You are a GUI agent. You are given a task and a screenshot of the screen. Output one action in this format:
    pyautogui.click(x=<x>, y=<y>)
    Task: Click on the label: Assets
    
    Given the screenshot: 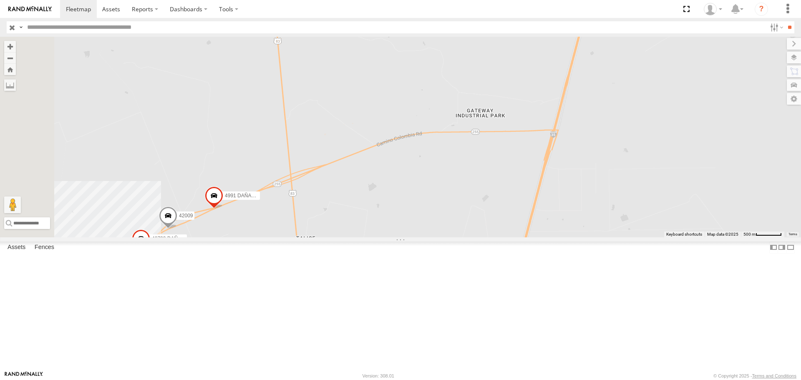 What is the action you would take?
    pyautogui.click(x=16, y=248)
    